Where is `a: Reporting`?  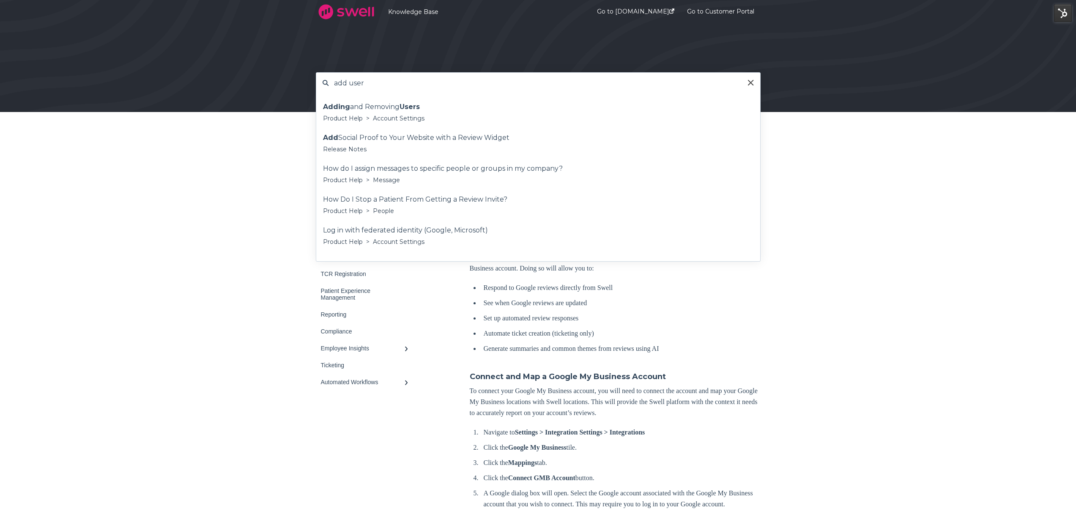 a: Reporting is located at coordinates (367, 315).